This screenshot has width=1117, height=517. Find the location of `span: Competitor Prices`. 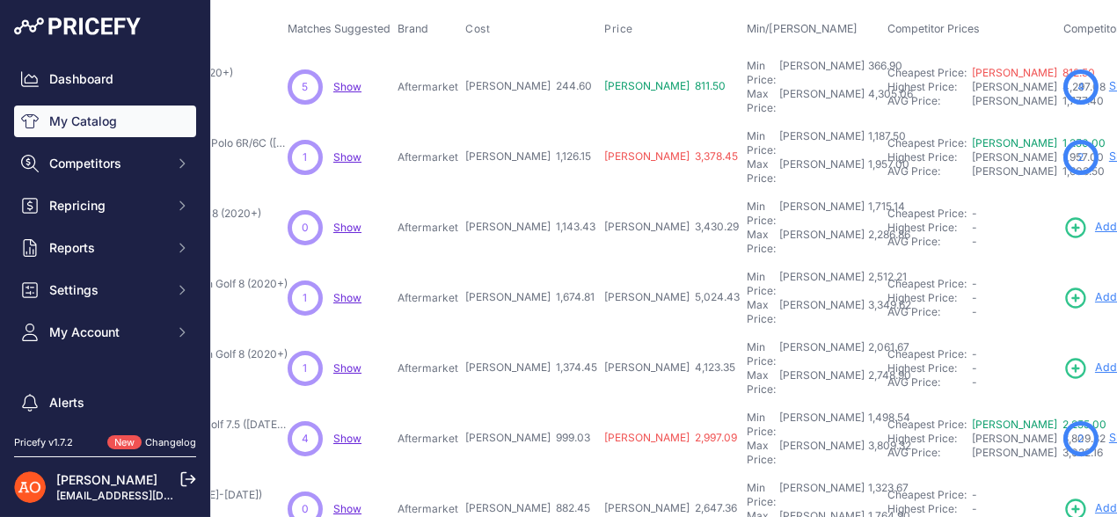

span: Competitor Prices is located at coordinates (934, 28).